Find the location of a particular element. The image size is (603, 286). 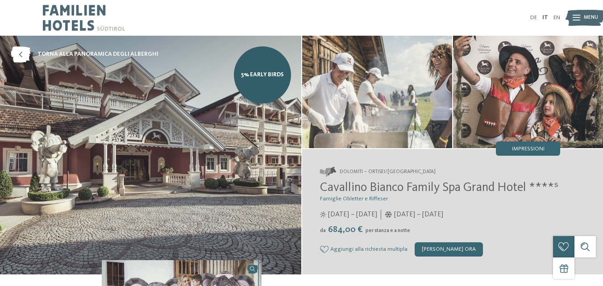

span: Menu is located at coordinates (591, 18).